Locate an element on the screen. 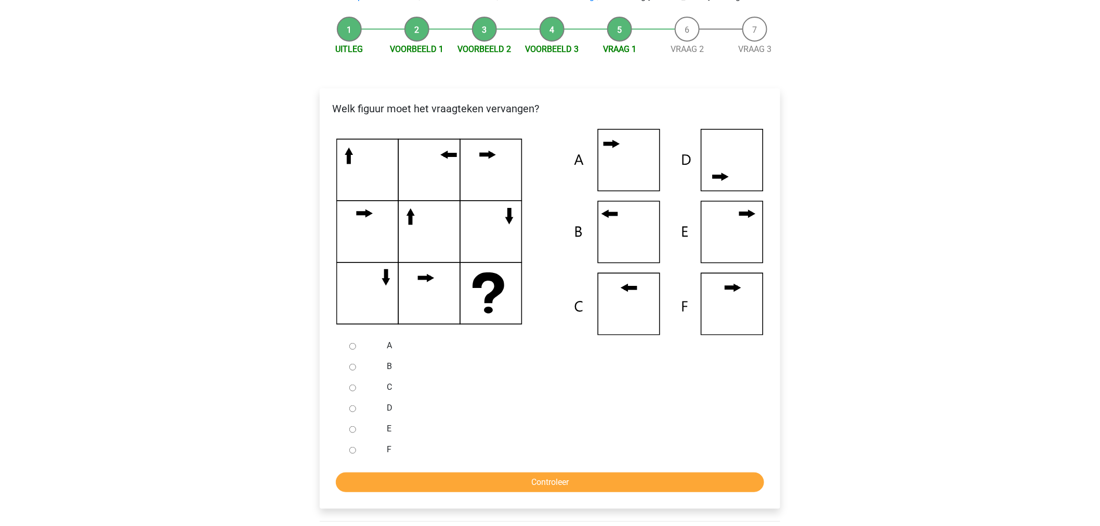  a: Vraag 2 is located at coordinates (687, 49).